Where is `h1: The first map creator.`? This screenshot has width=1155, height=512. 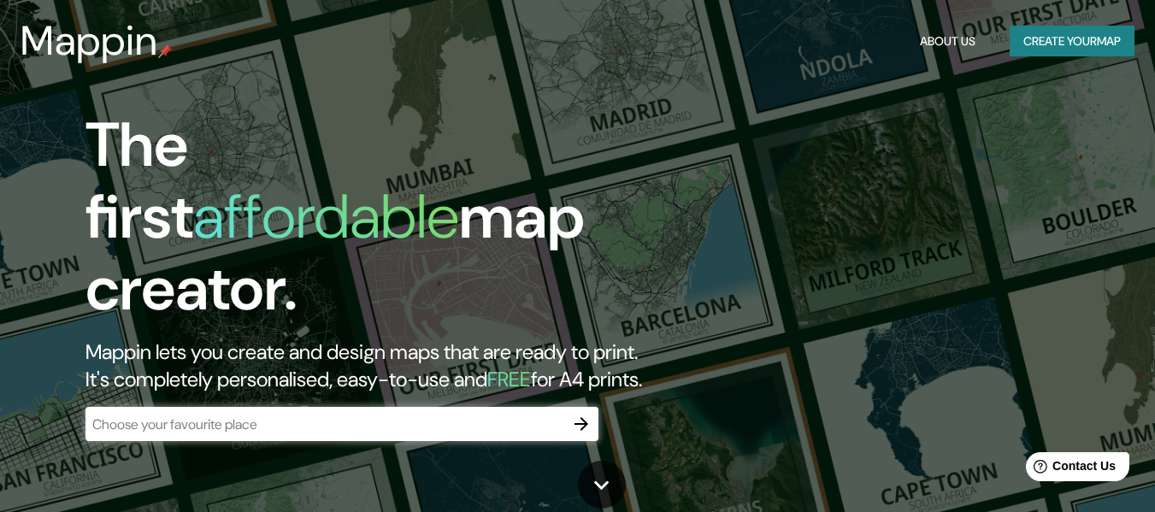
h1: The first map creator. is located at coordinates (375, 224).